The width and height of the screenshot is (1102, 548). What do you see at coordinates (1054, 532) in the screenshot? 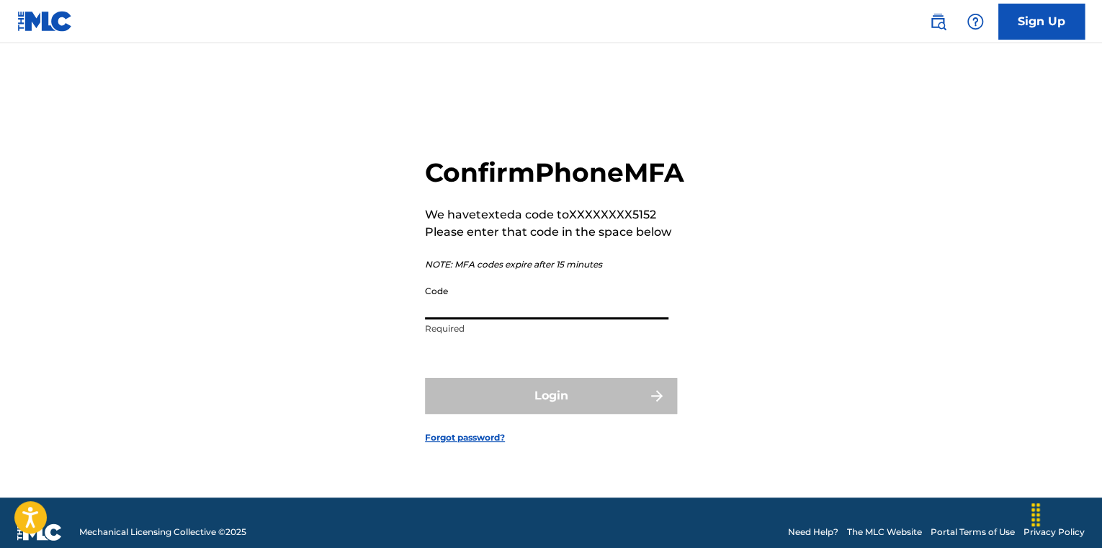
I see `a: Privacy Policy` at bounding box center [1054, 532].